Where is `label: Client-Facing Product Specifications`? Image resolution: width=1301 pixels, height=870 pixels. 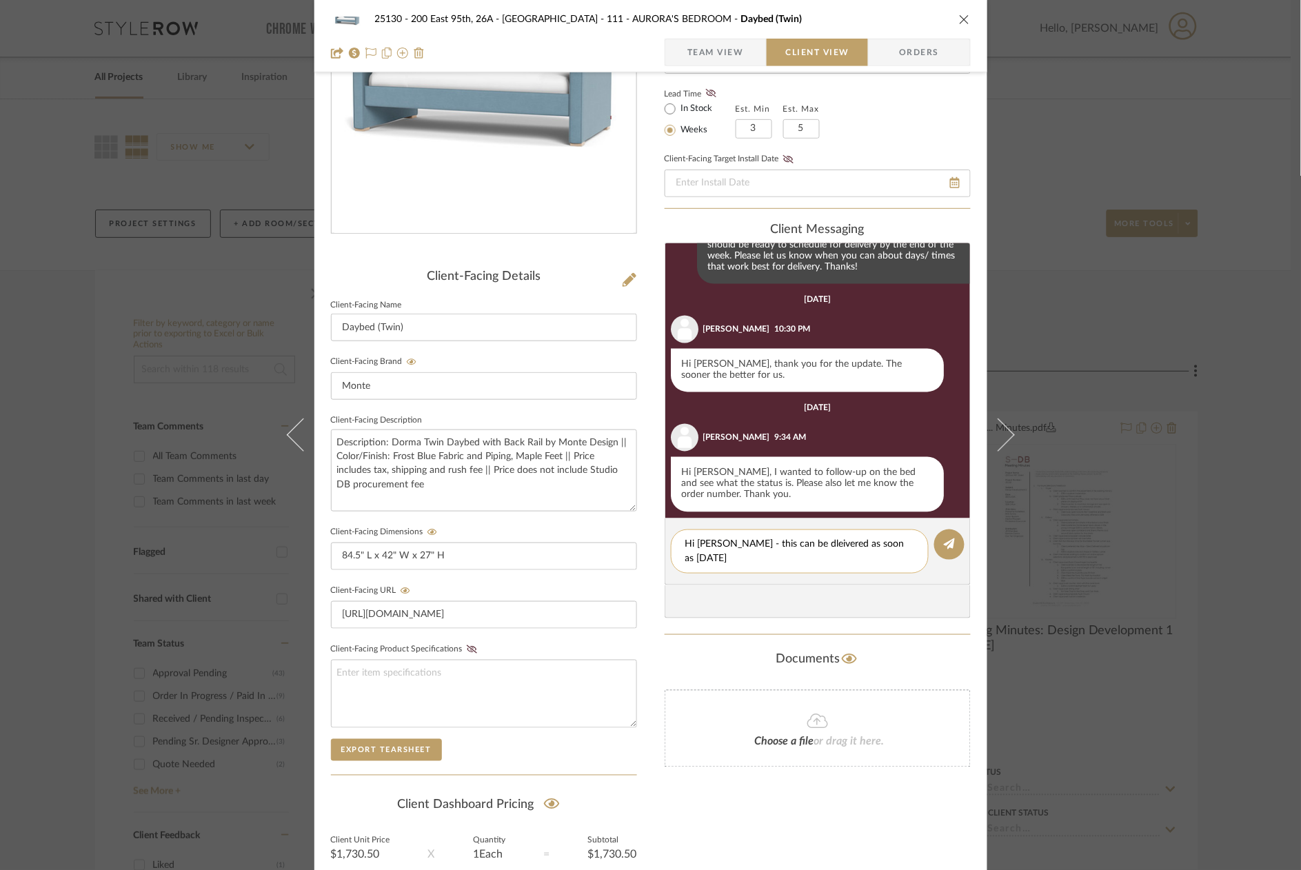 label: Client-Facing Product Specifications is located at coordinates (406, 649).